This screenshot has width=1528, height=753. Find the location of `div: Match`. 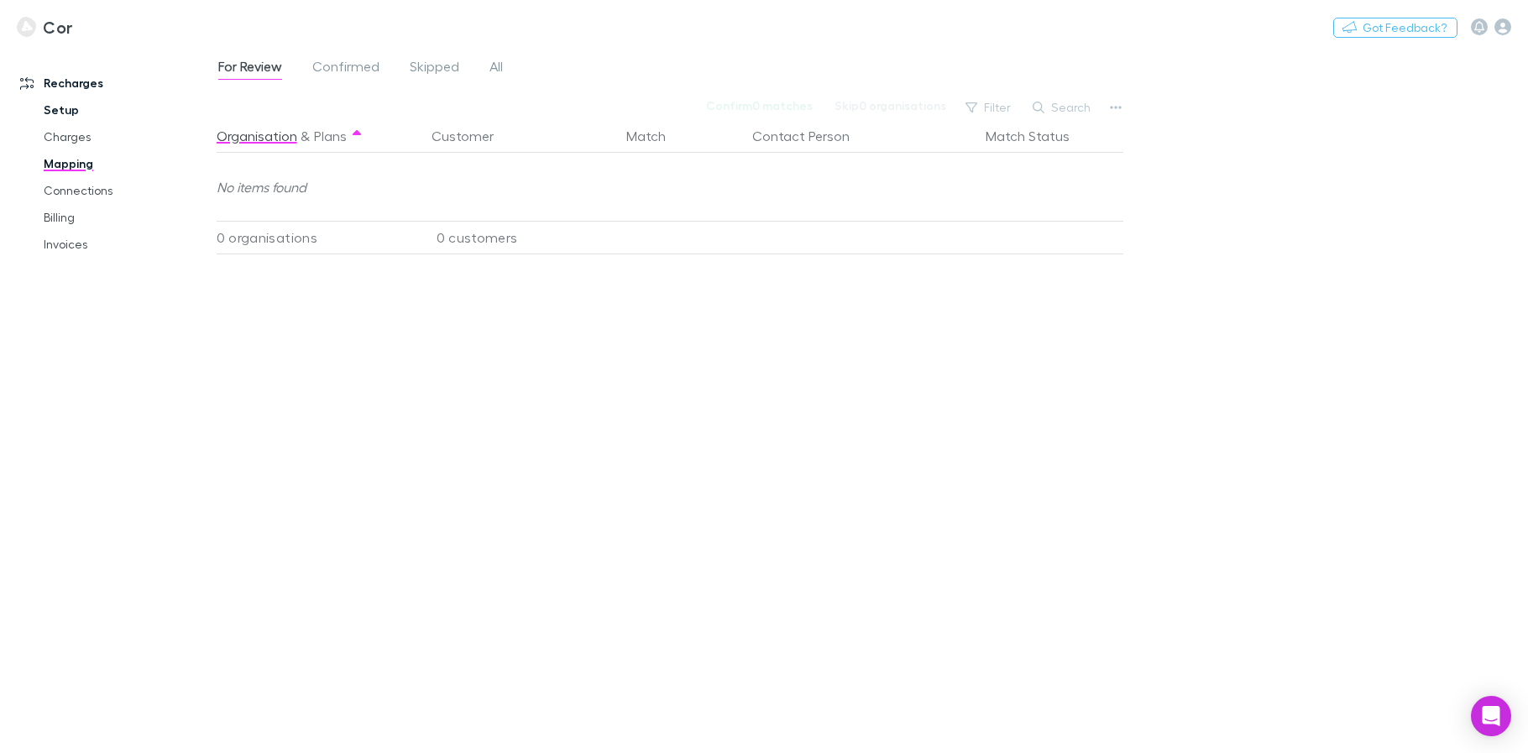

div: Match is located at coordinates (656, 136).